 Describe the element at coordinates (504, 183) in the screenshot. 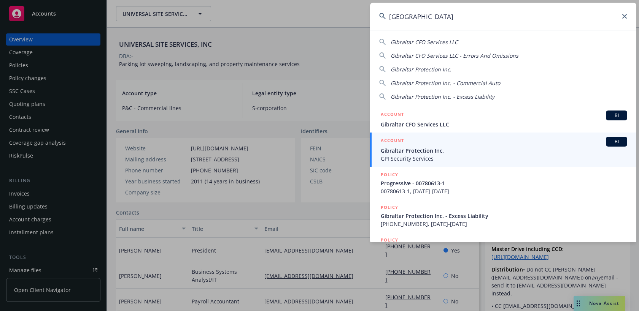

I see `span: Progressive - 00780613-1` at that location.